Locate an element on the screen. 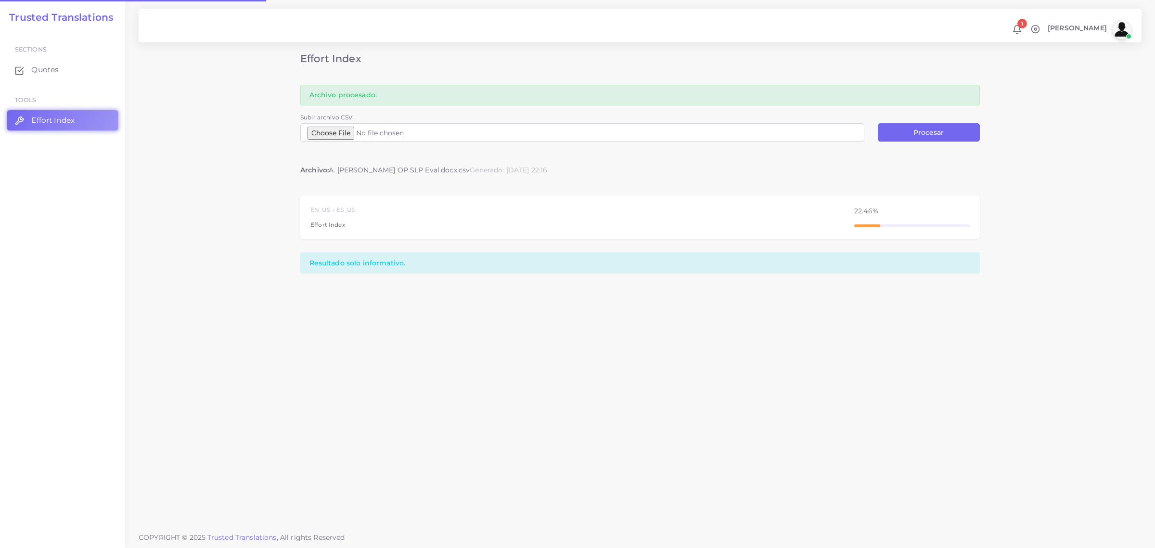 Image resolution: width=1155 pixels, height=548 pixels. span: Quotes is located at coordinates (45, 70).